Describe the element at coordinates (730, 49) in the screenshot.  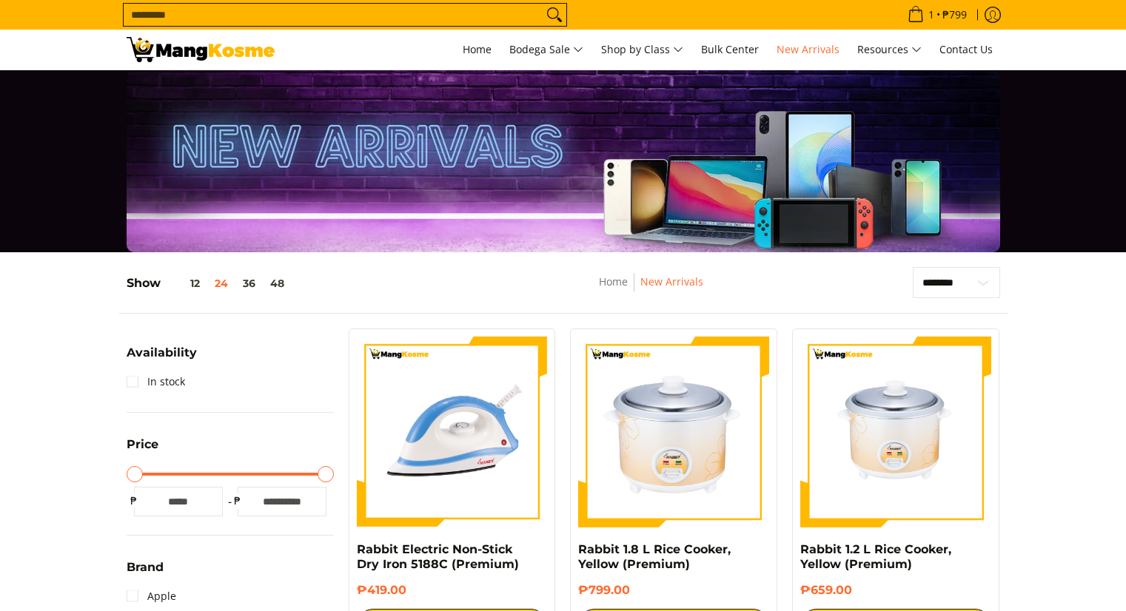
I see `span: Bulk Center` at that location.